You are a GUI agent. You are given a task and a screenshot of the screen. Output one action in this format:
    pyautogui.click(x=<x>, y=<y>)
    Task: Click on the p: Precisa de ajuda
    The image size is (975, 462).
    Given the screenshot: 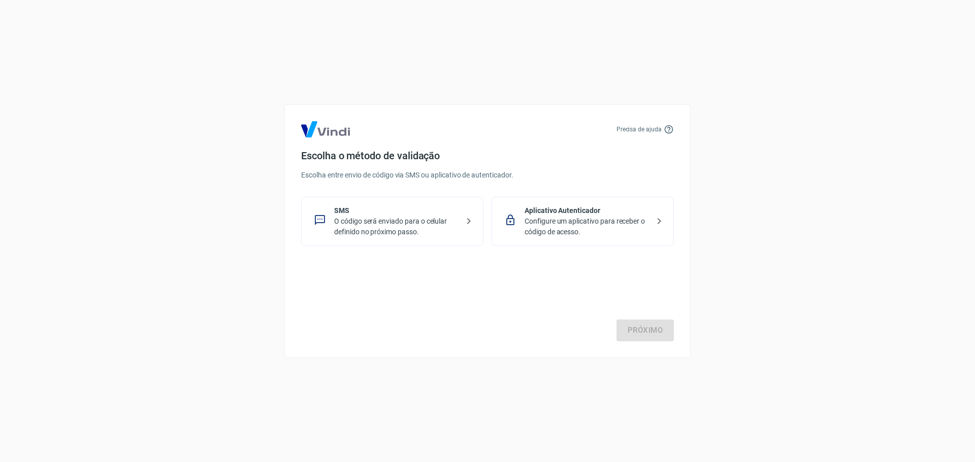 What is the action you would take?
    pyautogui.click(x=639, y=129)
    